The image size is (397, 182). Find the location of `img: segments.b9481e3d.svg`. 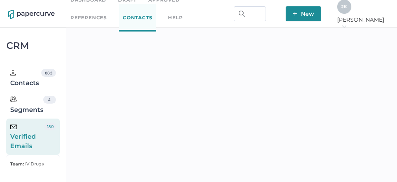

img: segments.b9481e3d.svg is located at coordinates (13, 99).